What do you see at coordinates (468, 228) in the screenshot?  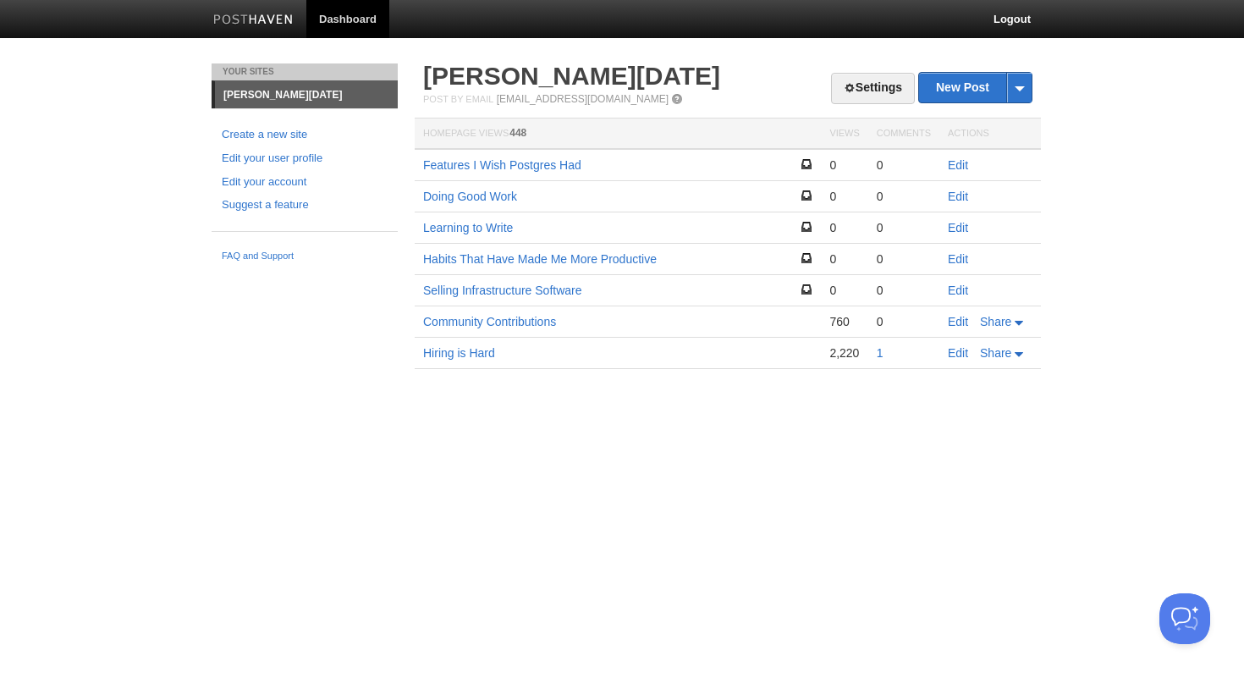 I see `a: Learning to Write` at bounding box center [468, 228].